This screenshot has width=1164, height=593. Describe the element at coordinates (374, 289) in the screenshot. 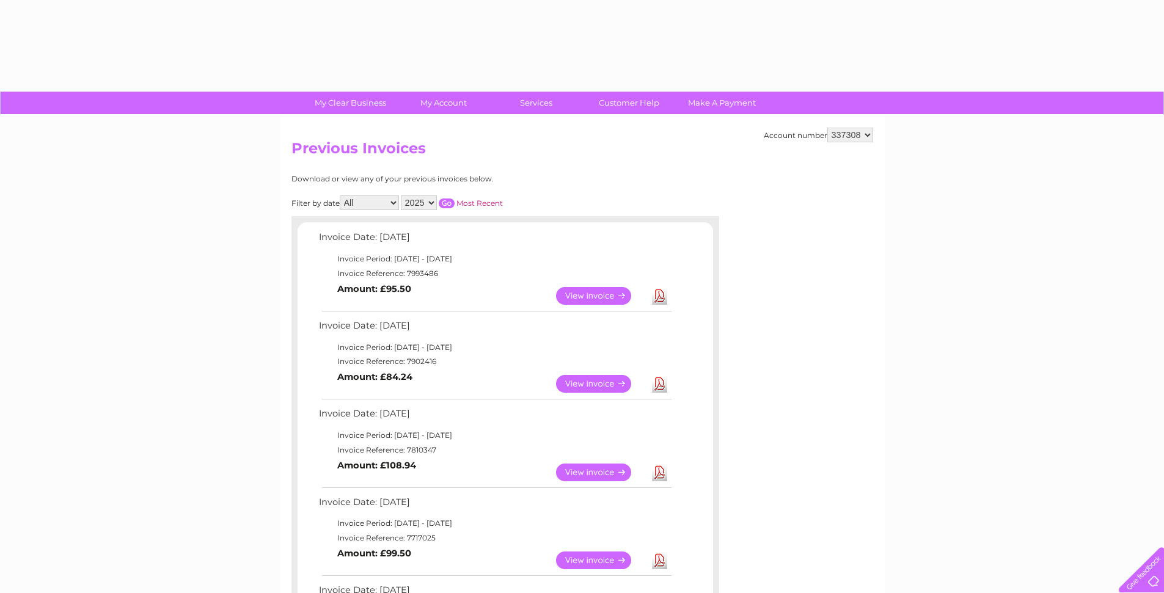

I see `b: Amount: £95.50` at that location.